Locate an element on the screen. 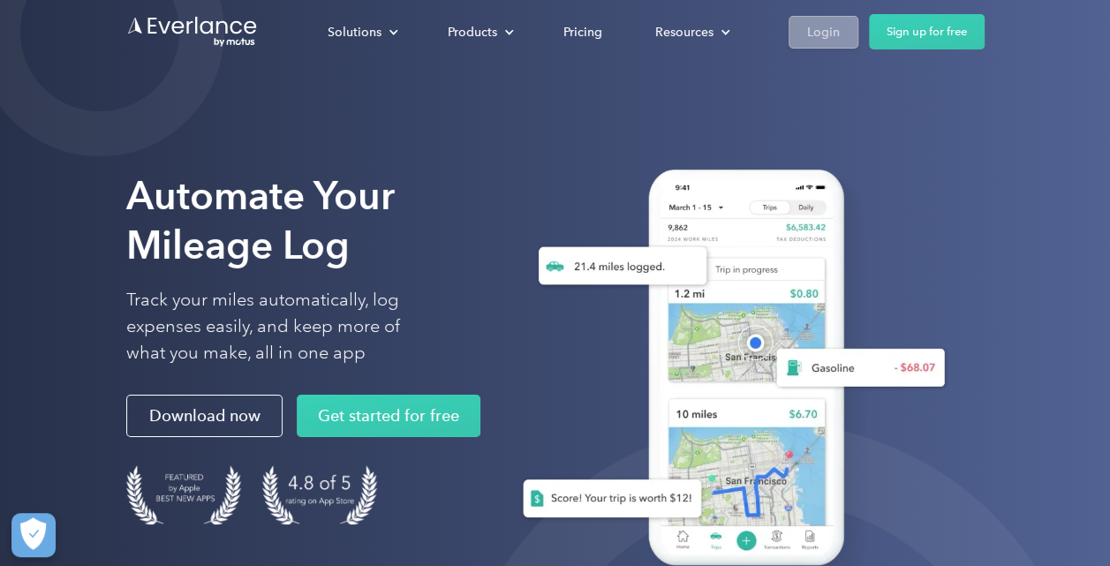  a: Go to homepage is located at coordinates (193, 32).